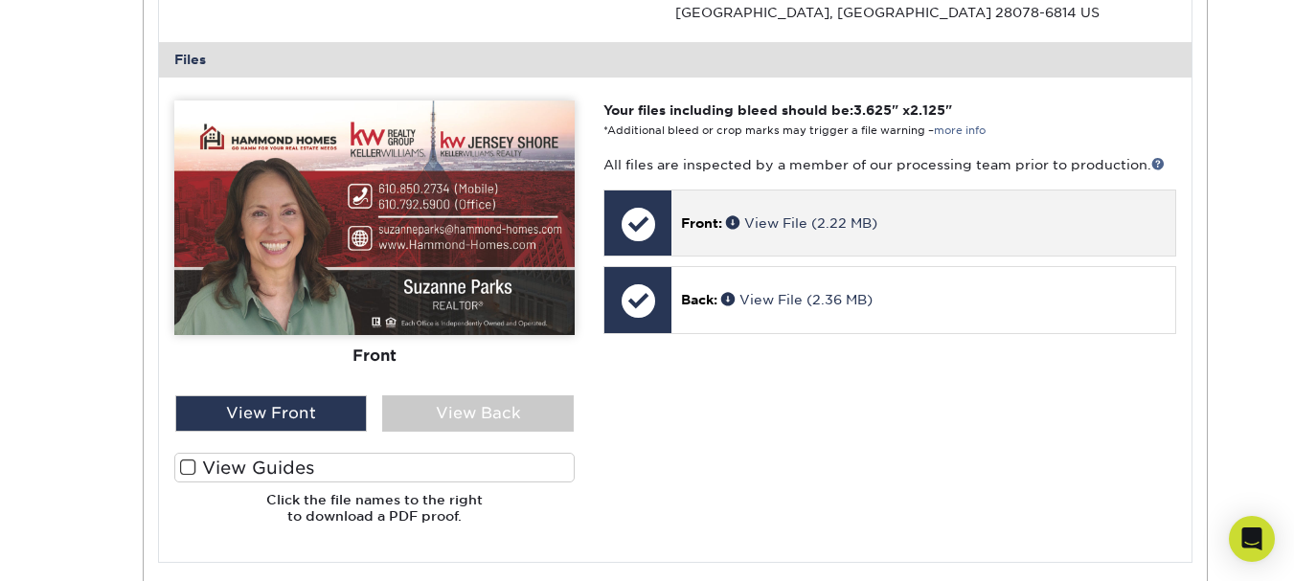 The height and width of the screenshot is (581, 1294). What do you see at coordinates (374, 467) in the screenshot?
I see `label: View Guides` at bounding box center [374, 467].